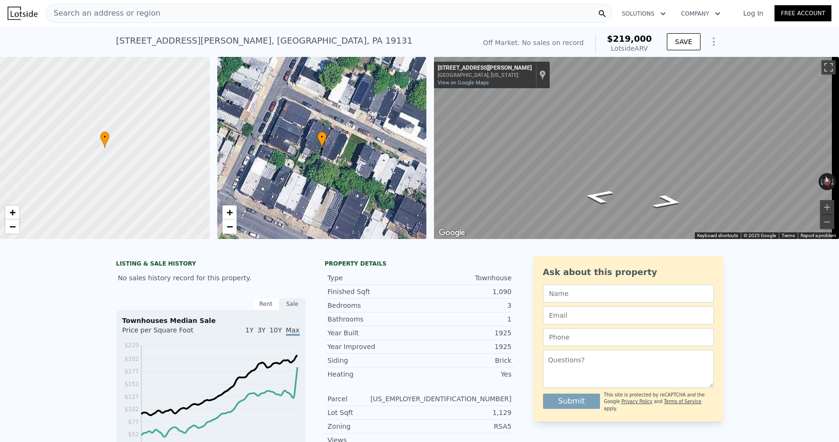  Describe the element at coordinates (598, 197) in the screenshot. I see `path: Go East, Heston St` at that location.